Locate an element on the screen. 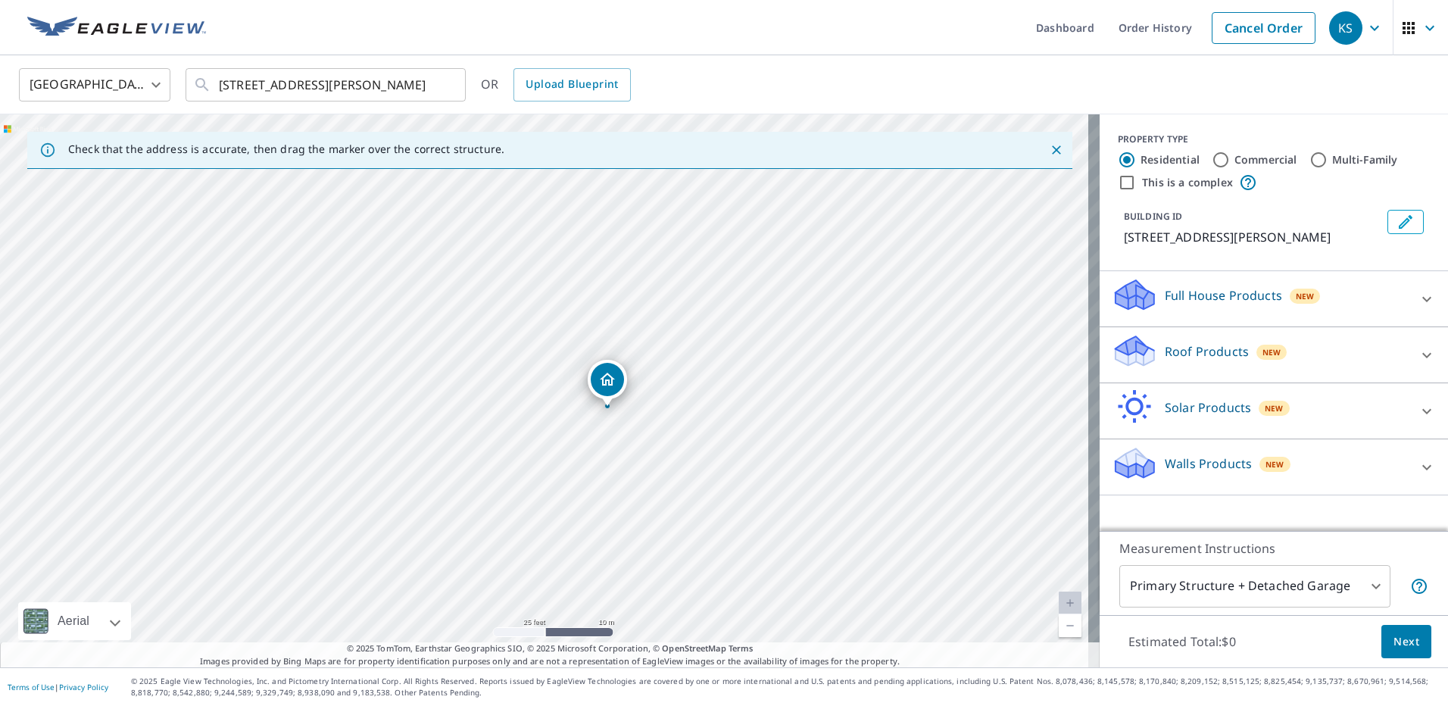 This screenshot has height=706, width=1448. a: Terms of Use is located at coordinates (31, 687).